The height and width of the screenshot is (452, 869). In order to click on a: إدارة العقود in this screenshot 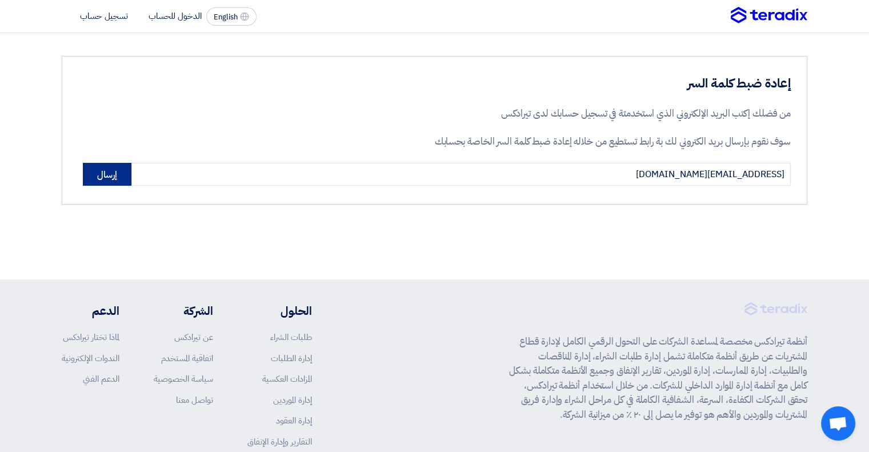, I will do `click(294, 421)`.